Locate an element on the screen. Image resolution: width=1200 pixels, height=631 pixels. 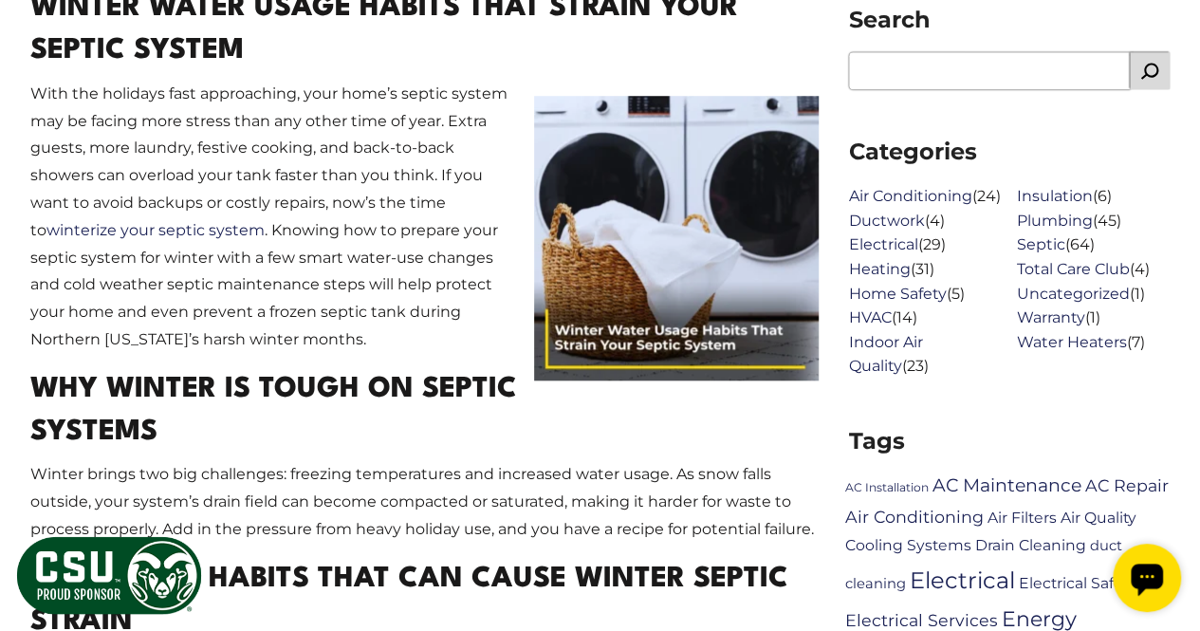
a: AC Maintenance (12 items) is located at coordinates (1007, 485).